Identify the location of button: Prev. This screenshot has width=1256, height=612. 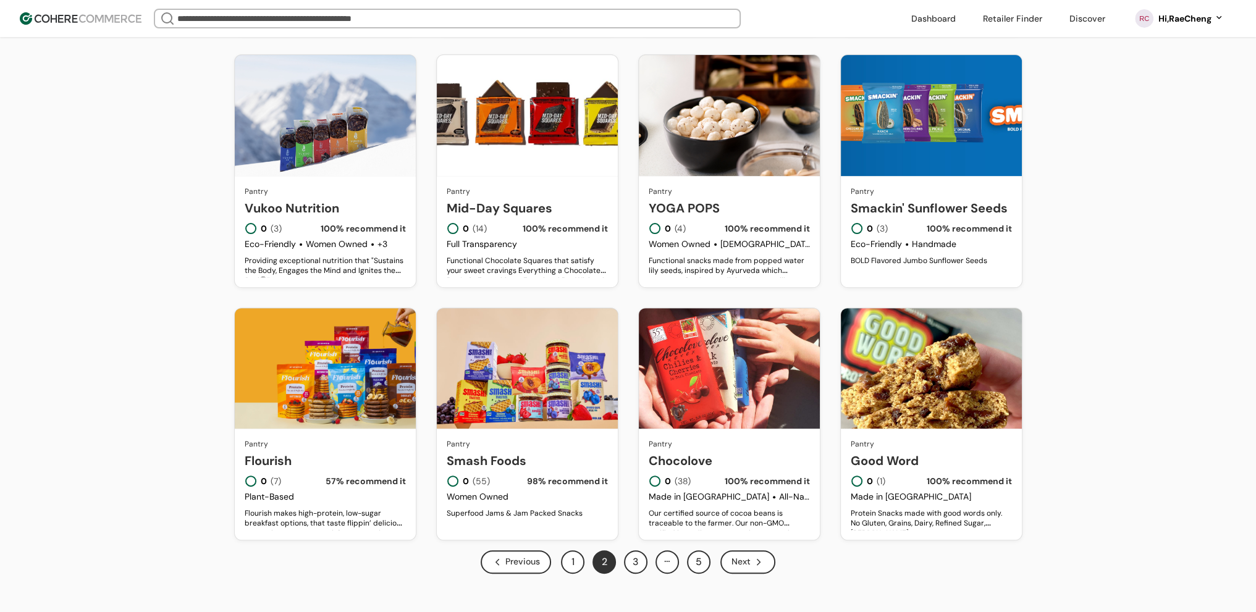
(516, 562).